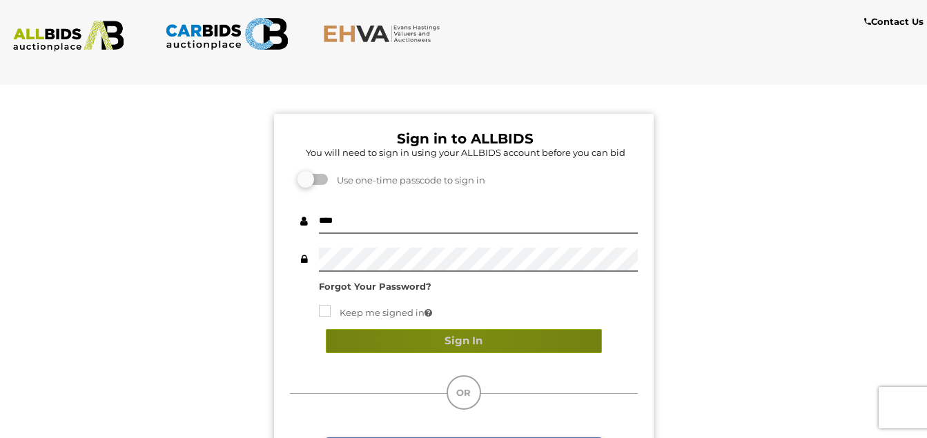 This screenshot has height=438, width=927. What do you see at coordinates (68, 36) in the screenshot?
I see `img: ALLBIDS.com.au` at bounding box center [68, 36].